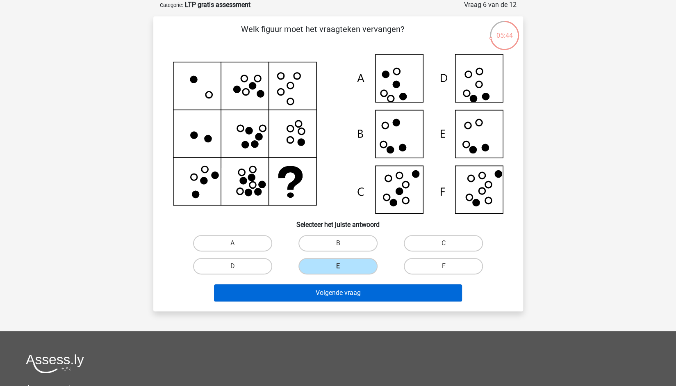  Describe the element at coordinates (338, 243) in the screenshot. I see `label: B` at that location.